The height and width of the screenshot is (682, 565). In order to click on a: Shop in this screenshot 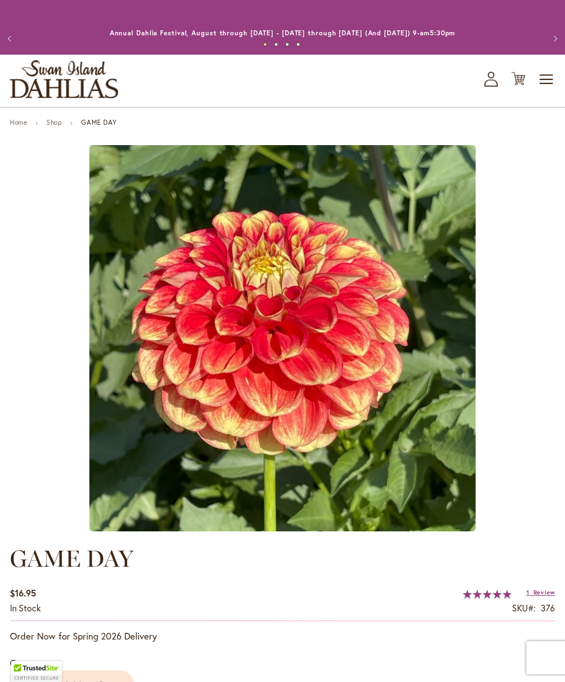, I will do `click(54, 122)`.